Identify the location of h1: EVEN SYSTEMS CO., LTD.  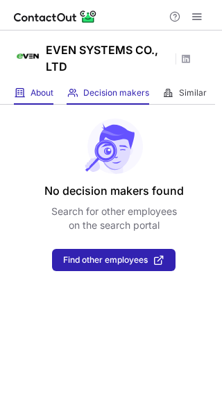
(108, 58).